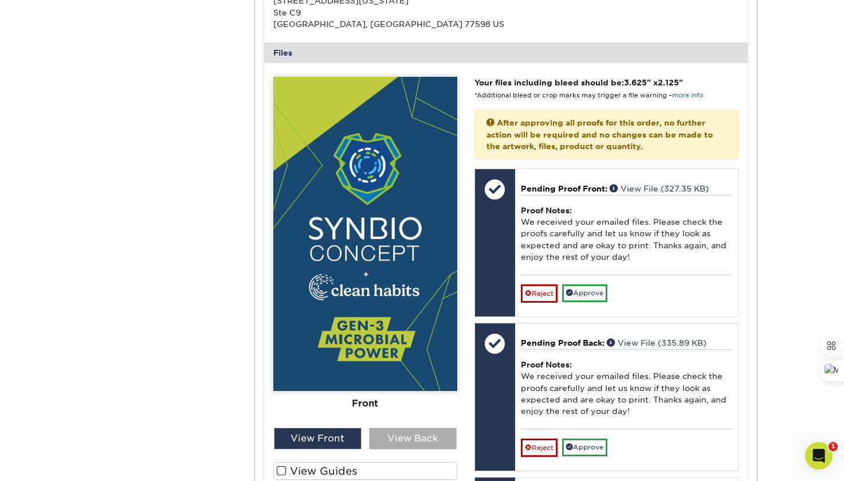 This screenshot has height=481, width=844. What do you see at coordinates (413, 438) in the screenshot?
I see `div: View Back` at bounding box center [413, 438].